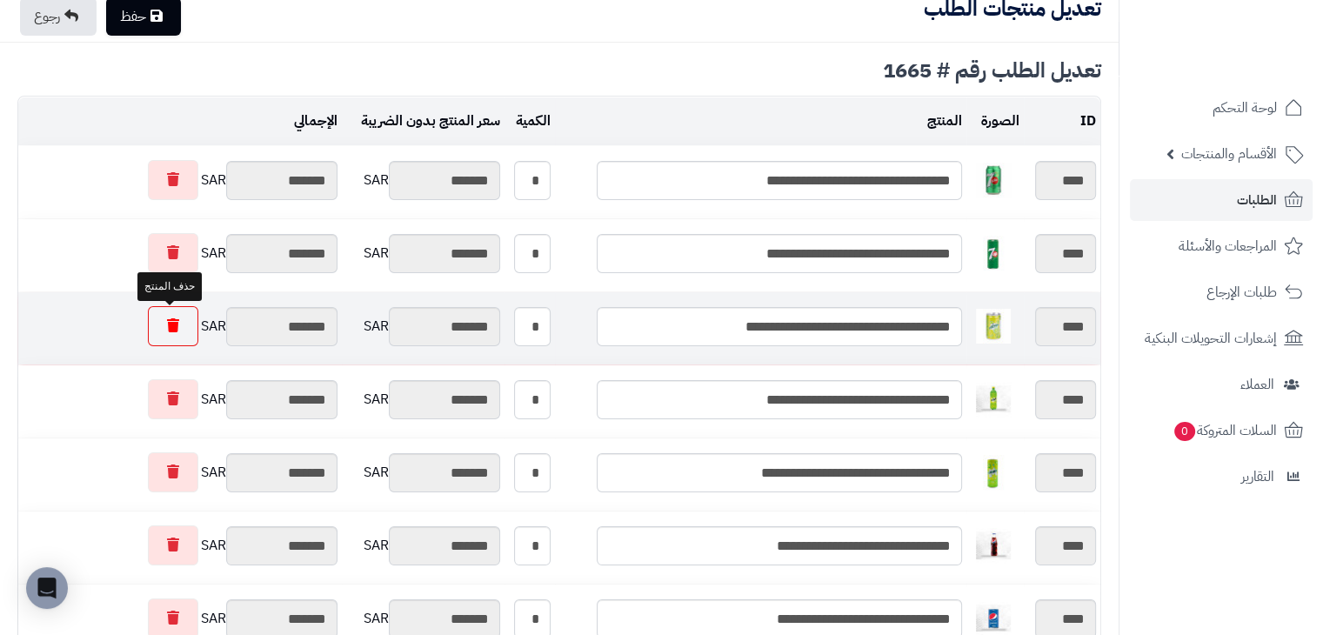  What do you see at coordinates (180, 121) in the screenshot?
I see `td: الإجمالي` at bounding box center [180, 121].